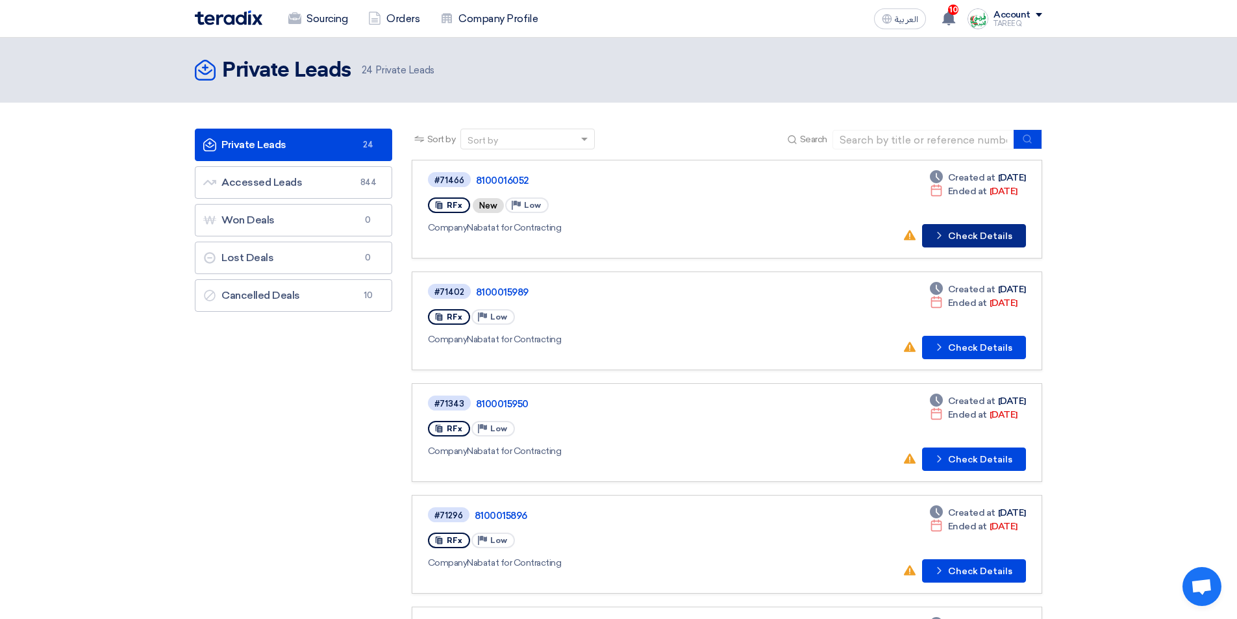 The width and height of the screenshot is (1237, 619). Describe the element at coordinates (293, 220) in the screenshot. I see `a: Won Deals0` at that location.